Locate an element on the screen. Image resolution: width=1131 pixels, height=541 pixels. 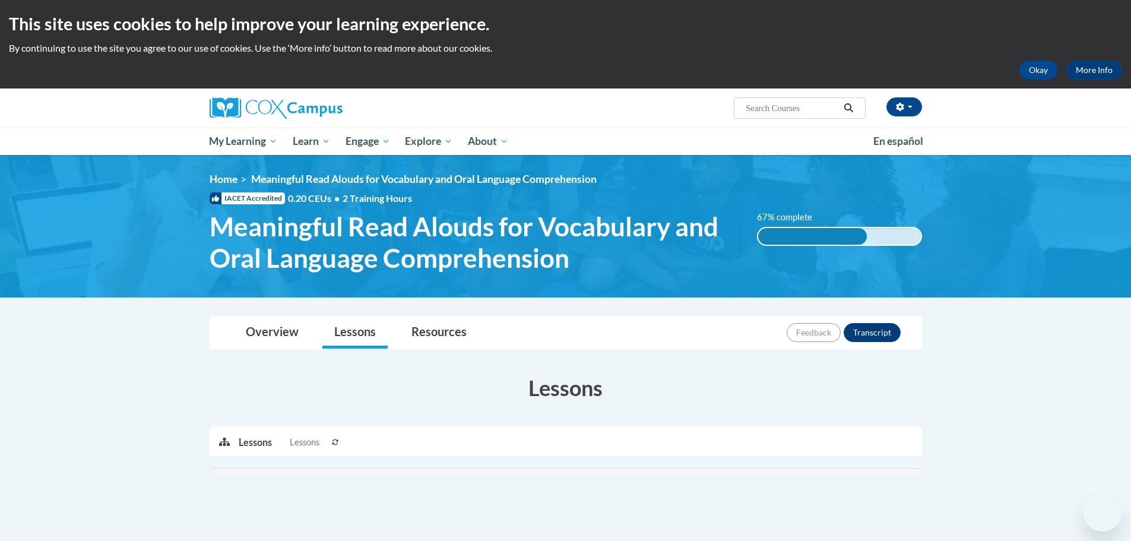
button: Transcript is located at coordinates (872, 332).